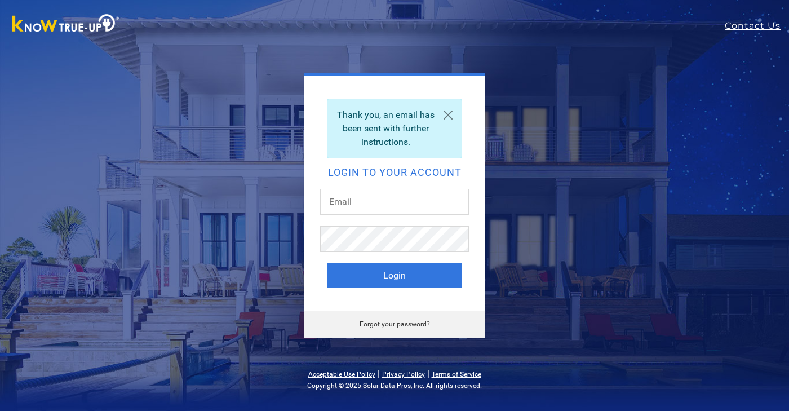 Image resolution: width=789 pixels, height=411 pixels. What do you see at coordinates (757, 26) in the screenshot?
I see `a: Contact Us` at bounding box center [757, 26].